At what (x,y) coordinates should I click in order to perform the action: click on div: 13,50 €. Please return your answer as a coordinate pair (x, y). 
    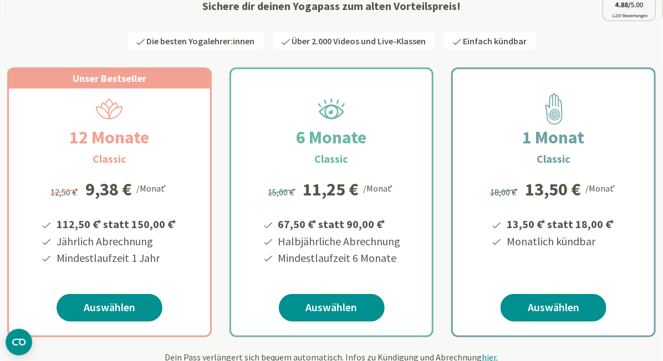
    Looking at the image, I should click on (552, 190).